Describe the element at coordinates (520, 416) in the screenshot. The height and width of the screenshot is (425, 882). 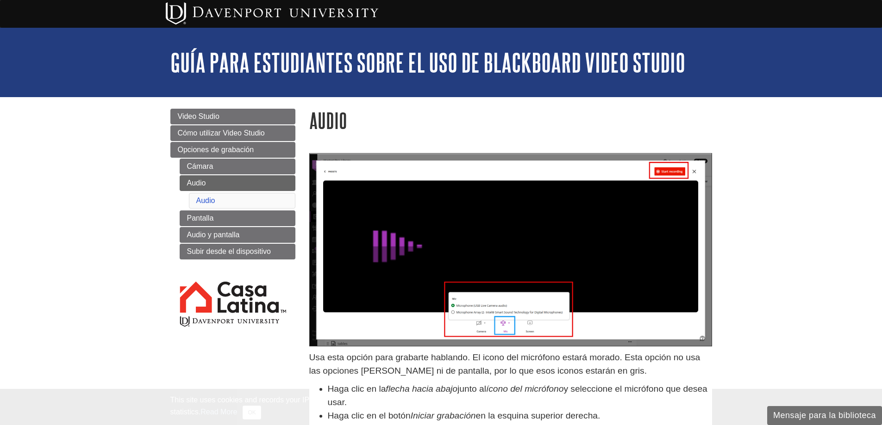
I see `li: Haga clic en el botón en la esquina superior derecha.` at that location.